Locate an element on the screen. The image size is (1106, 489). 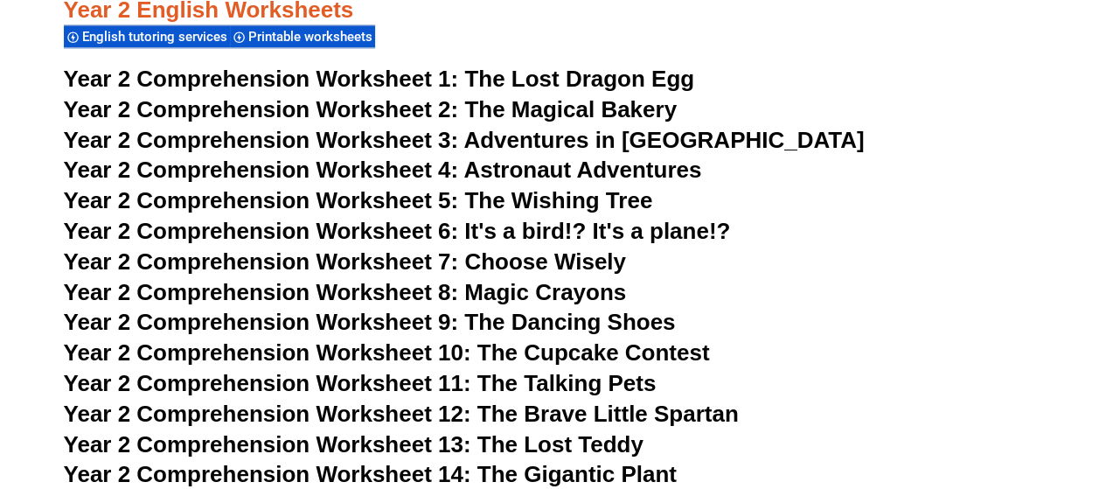
a: Year 2 Comprehension Worksheet 8: Magic Crayons is located at coordinates (345, 292).